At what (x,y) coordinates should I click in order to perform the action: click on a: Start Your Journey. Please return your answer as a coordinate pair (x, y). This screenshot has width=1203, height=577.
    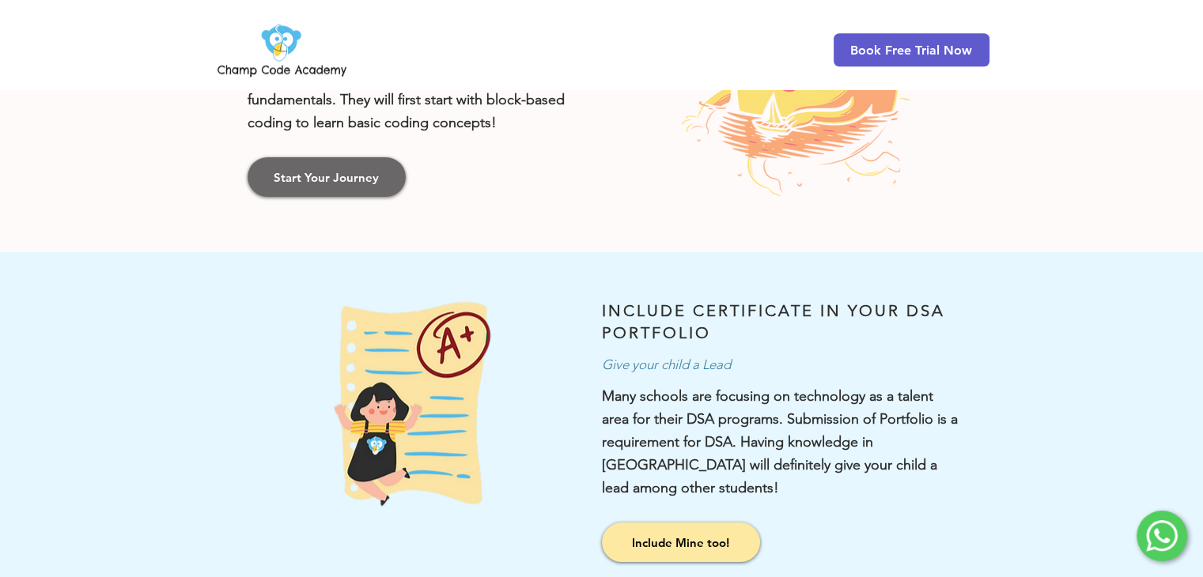
    Looking at the image, I should click on (327, 177).